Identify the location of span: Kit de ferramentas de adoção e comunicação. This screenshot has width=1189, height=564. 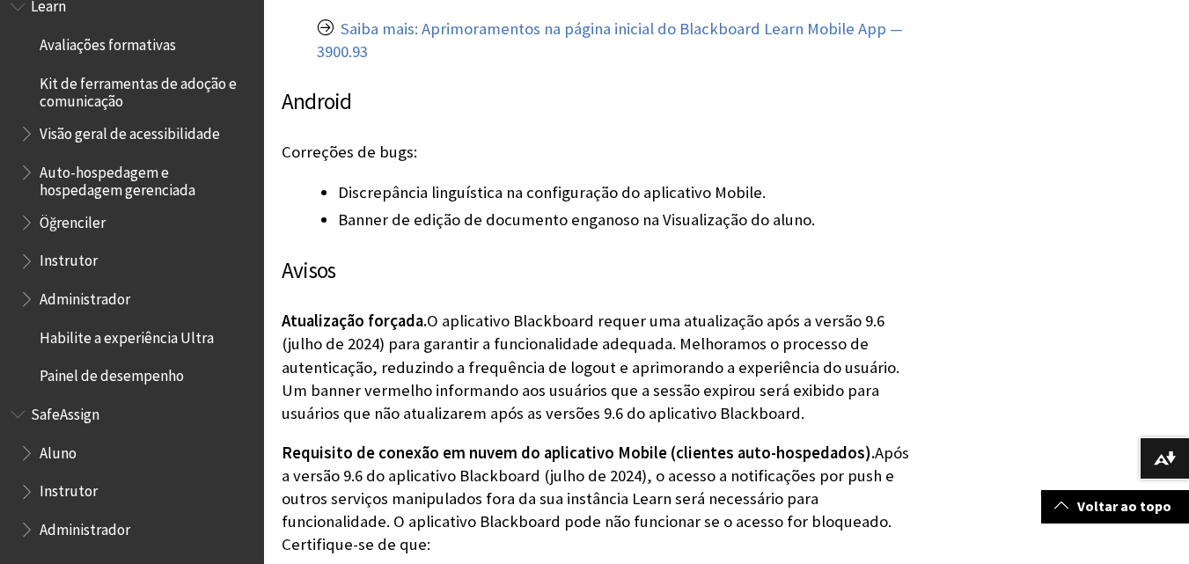
(145, 89).